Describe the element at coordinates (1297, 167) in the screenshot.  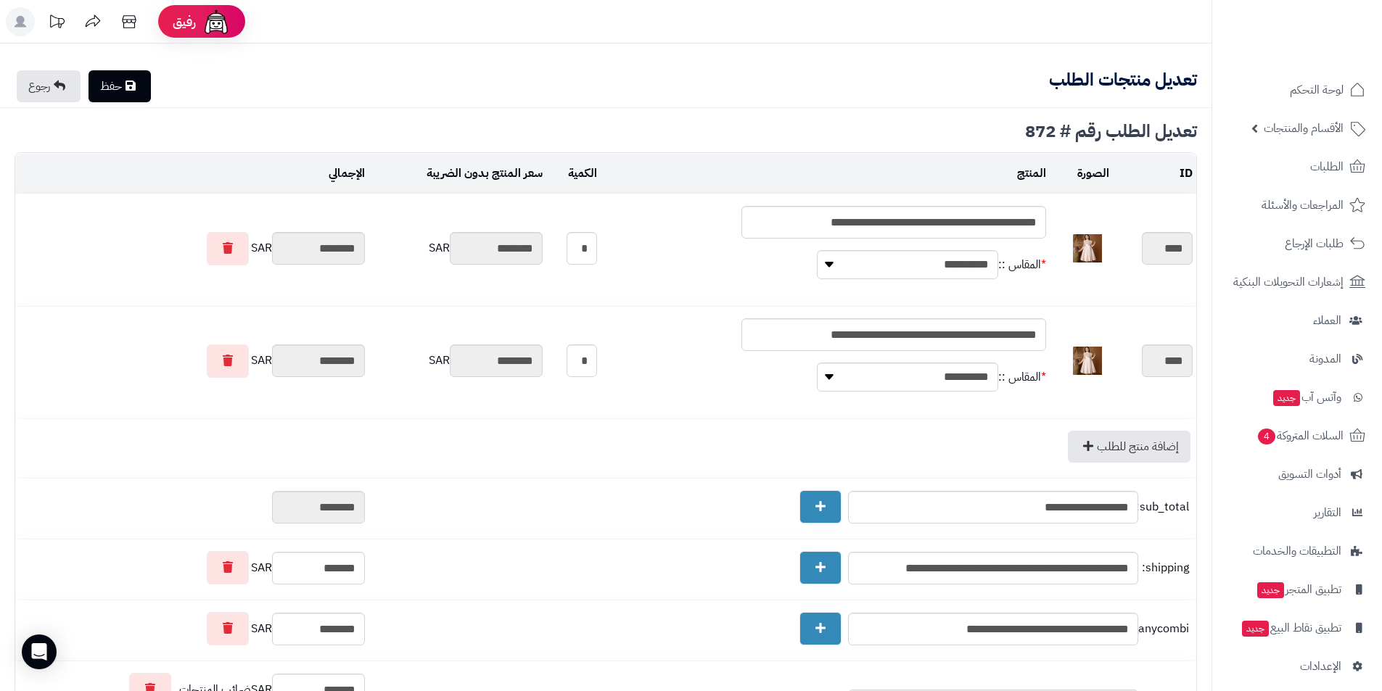
I see `a: الطلبات` at that location.